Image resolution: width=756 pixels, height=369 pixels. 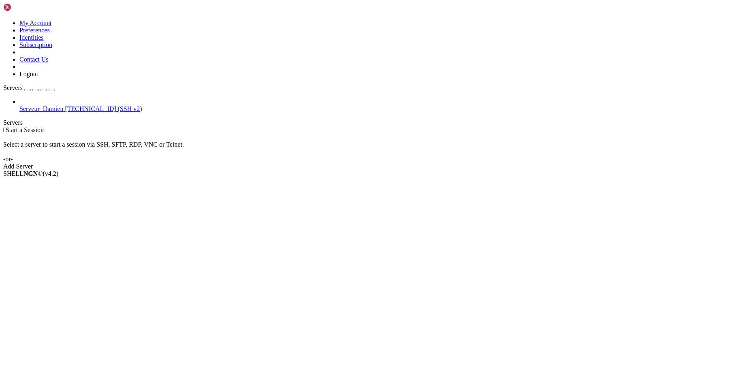 I want to click on a: Contact Us, so click(x=34, y=59).